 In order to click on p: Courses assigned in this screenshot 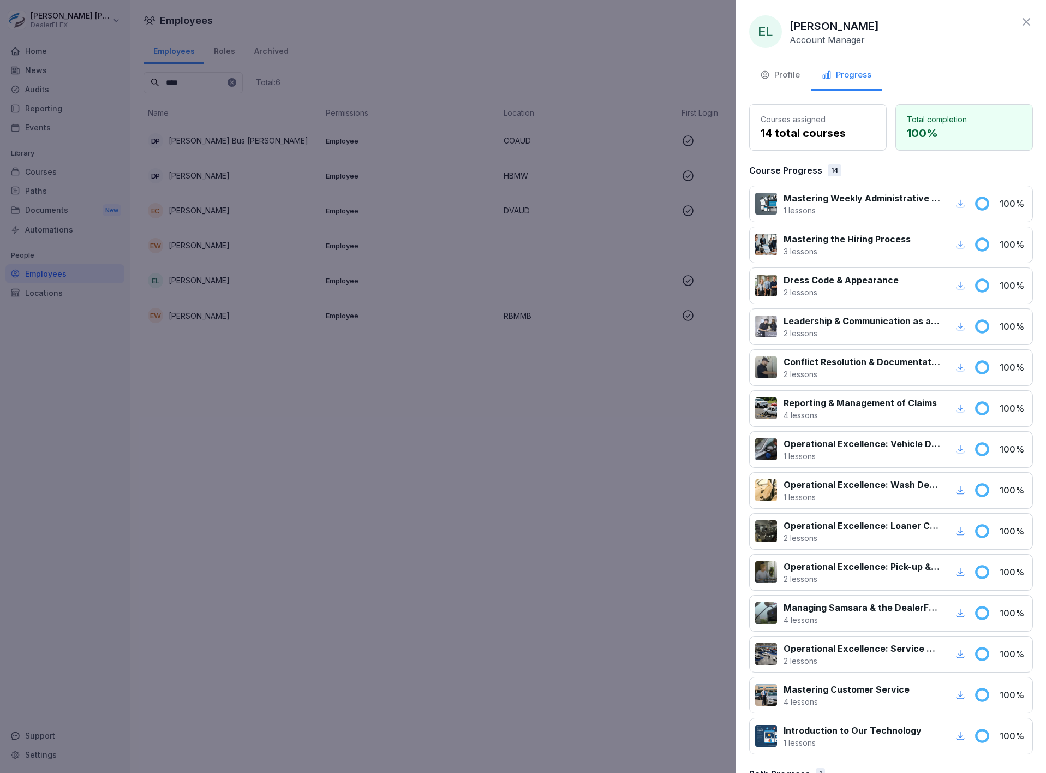, I will do `click(818, 119)`.